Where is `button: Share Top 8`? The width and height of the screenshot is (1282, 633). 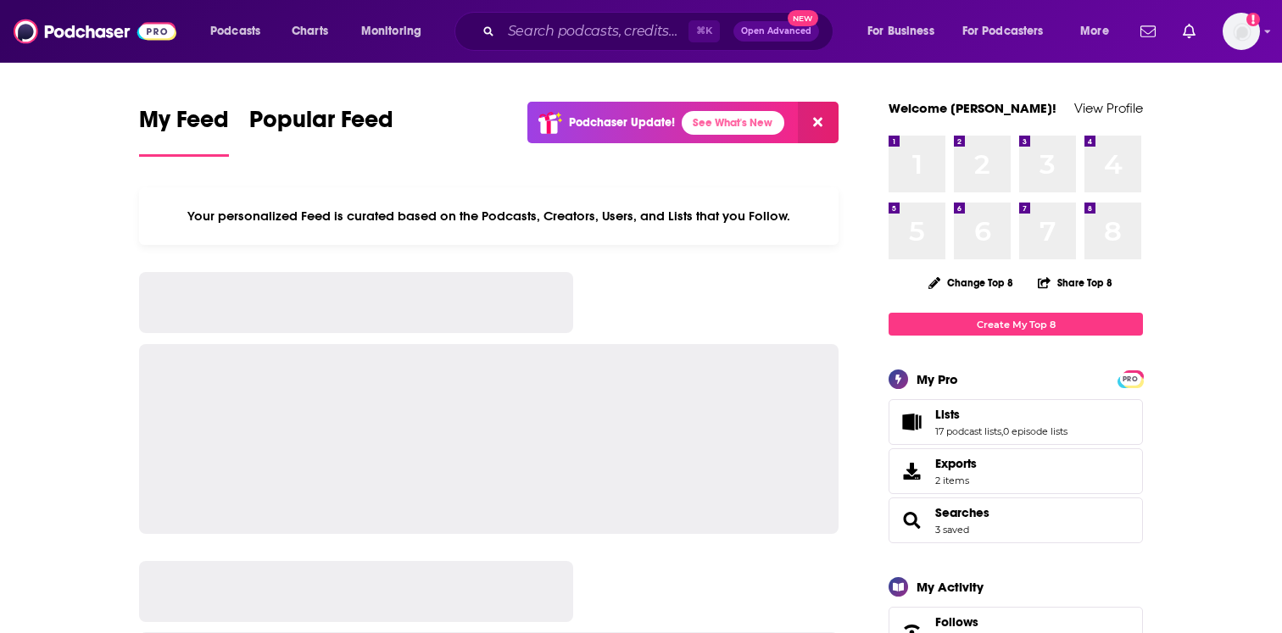 button: Share Top 8 is located at coordinates (1075, 282).